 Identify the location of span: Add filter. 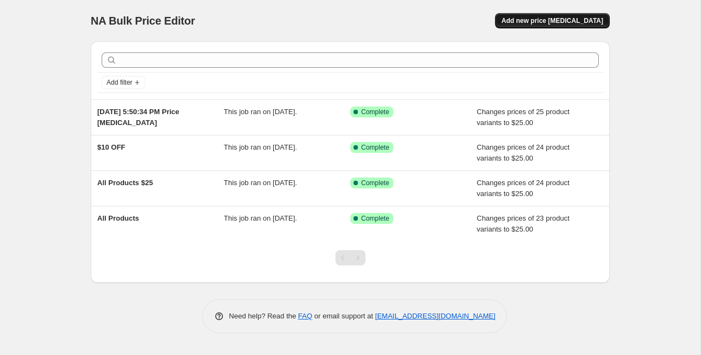
(119, 82).